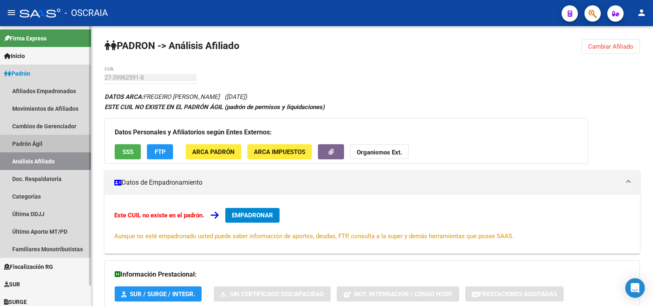 The height and width of the screenshot is (306, 653). I want to click on div: Datos de Empadronamiento, so click(372, 224).